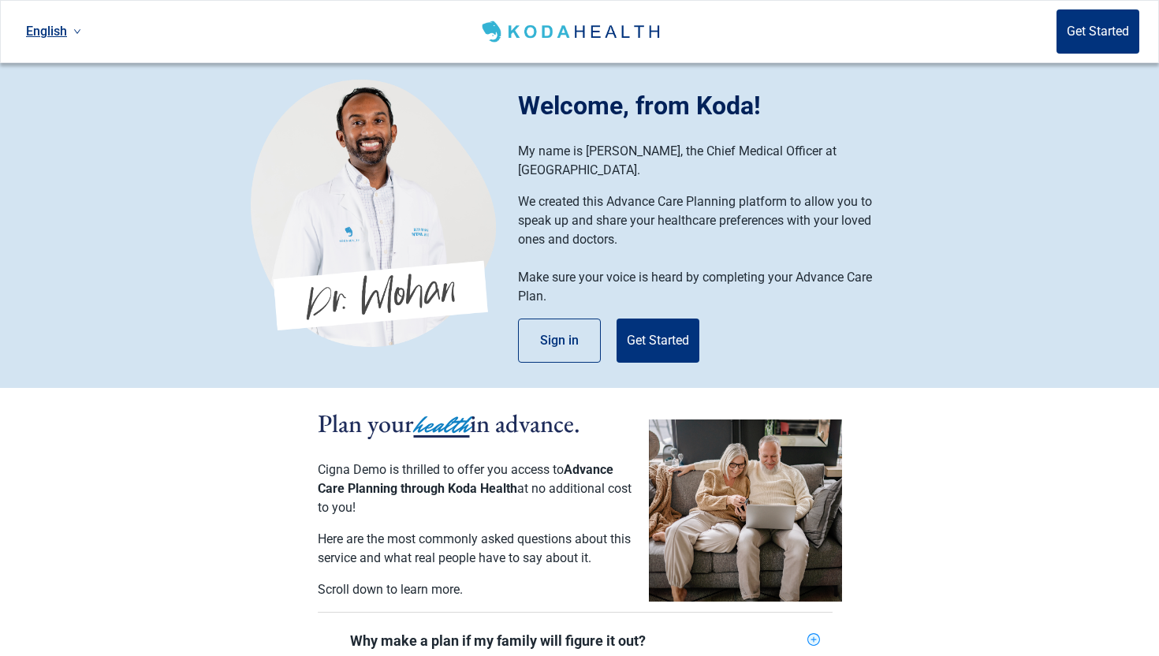  I want to click on span: Plan your, so click(366, 423).